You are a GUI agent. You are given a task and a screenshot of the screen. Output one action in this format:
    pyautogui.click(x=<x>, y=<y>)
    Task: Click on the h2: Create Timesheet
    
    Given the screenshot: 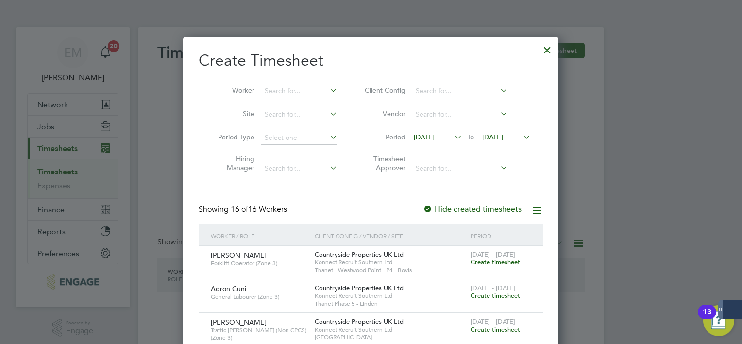 What is the action you would take?
    pyautogui.click(x=371, y=61)
    